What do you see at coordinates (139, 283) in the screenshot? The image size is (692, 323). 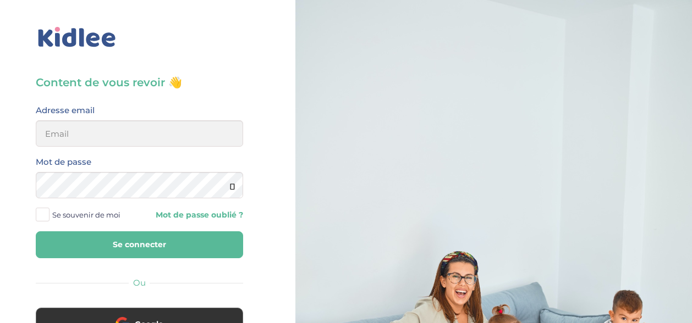 I see `span: Ou` at bounding box center [139, 283].